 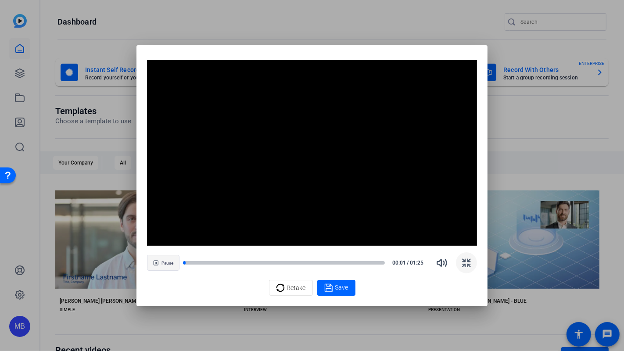 I want to click on button: Save, so click(x=336, y=288).